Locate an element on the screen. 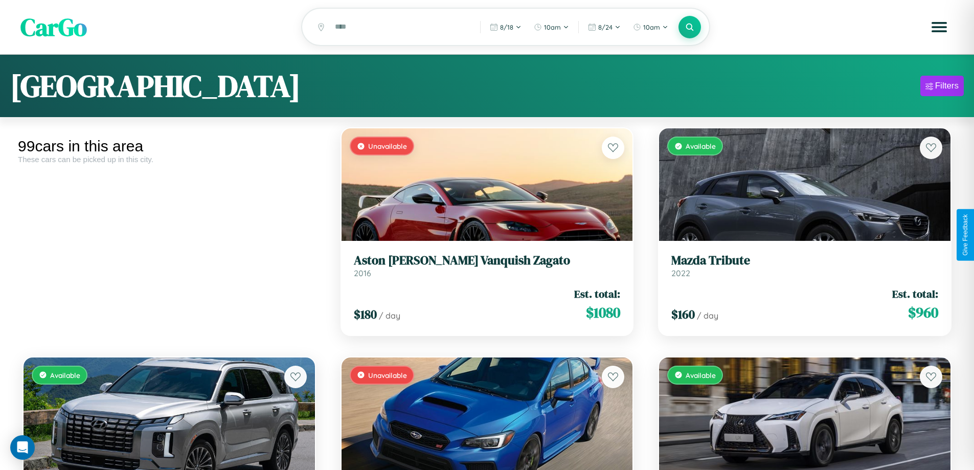  span: 8 / 24 is located at coordinates (605, 27).